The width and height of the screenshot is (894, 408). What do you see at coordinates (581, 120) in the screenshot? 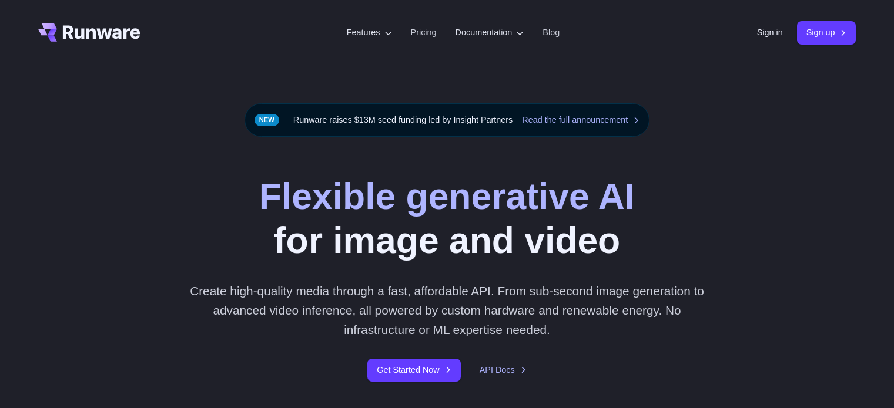
I see `a: Read the full announcement` at bounding box center [581, 120].